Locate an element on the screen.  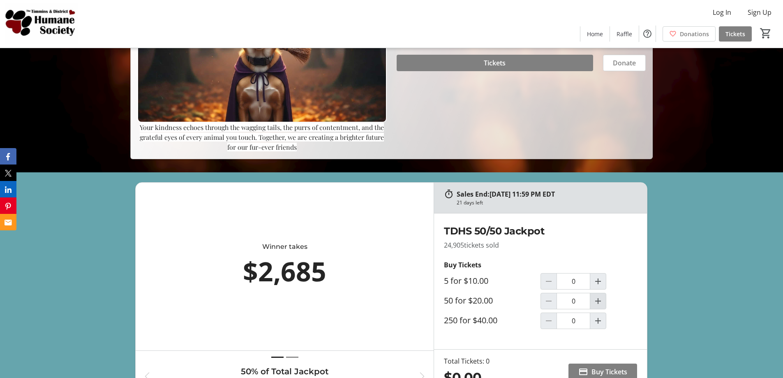
h3: 50% of Total Jackpot is located at coordinates (285, 371).